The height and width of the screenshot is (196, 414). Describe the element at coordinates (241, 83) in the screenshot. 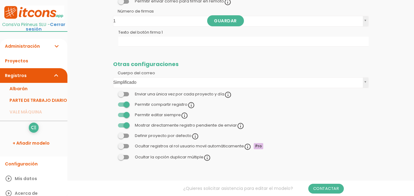

I see `a: Simplificado` at that location.